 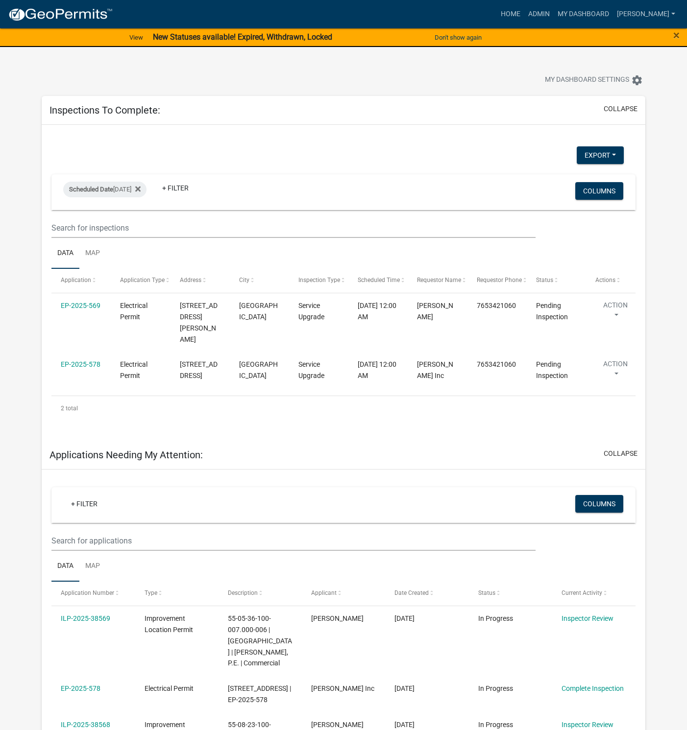 I want to click on span: Application Type, so click(x=142, y=280).